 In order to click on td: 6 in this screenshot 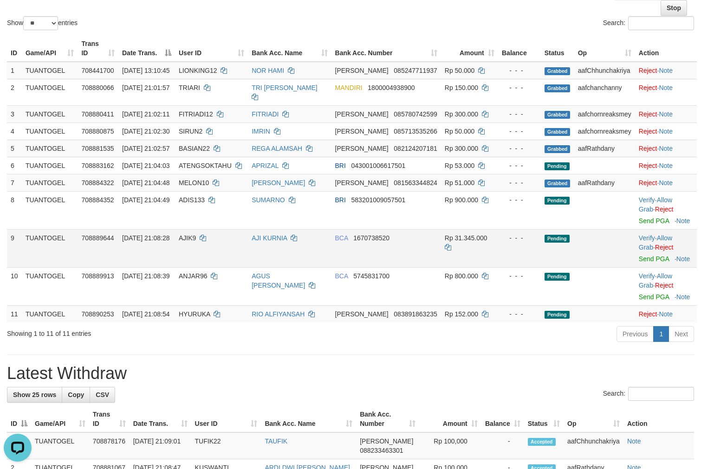, I will do `click(14, 165)`.